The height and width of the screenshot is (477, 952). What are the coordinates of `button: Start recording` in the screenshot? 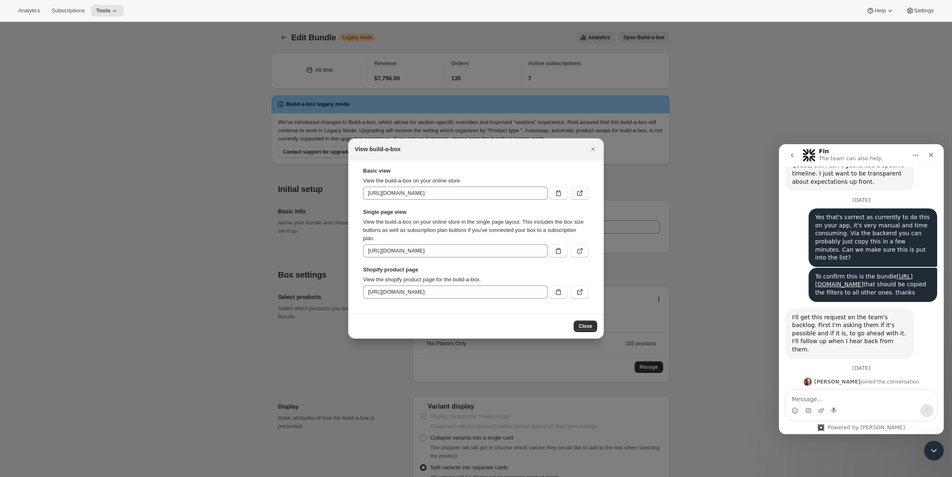 It's located at (56, 267).